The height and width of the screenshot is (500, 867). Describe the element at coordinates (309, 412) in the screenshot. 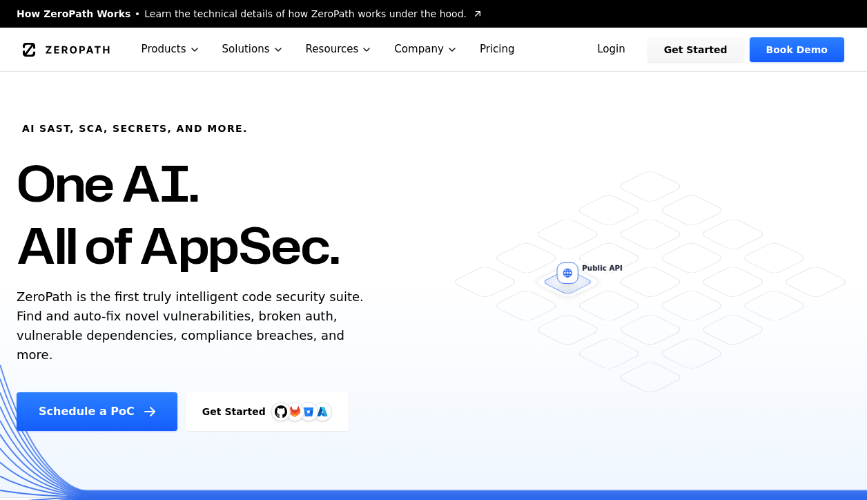

I see `svg: Bitbucket` at that location.